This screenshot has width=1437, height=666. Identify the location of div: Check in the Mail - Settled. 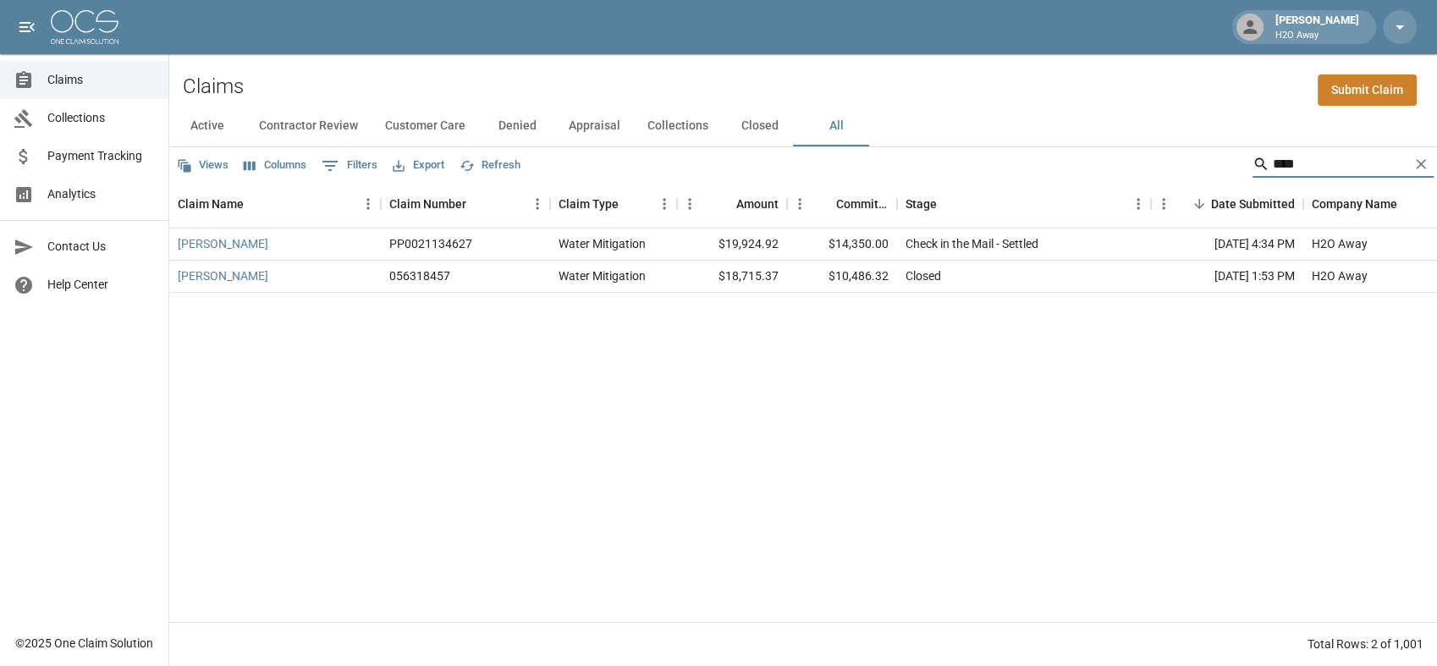
(972, 244).